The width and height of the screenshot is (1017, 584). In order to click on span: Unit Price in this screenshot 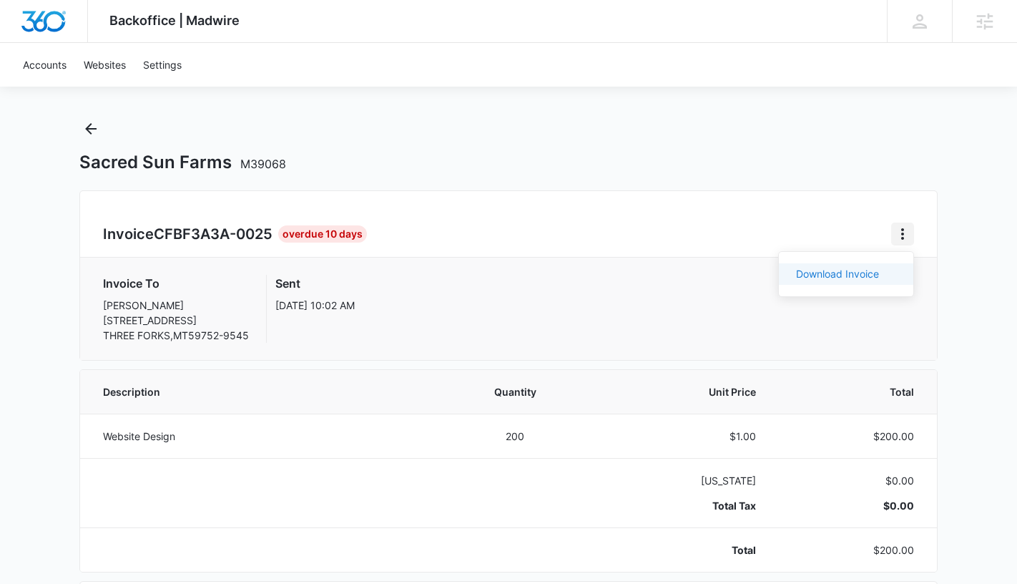, I will do `click(682, 391)`.